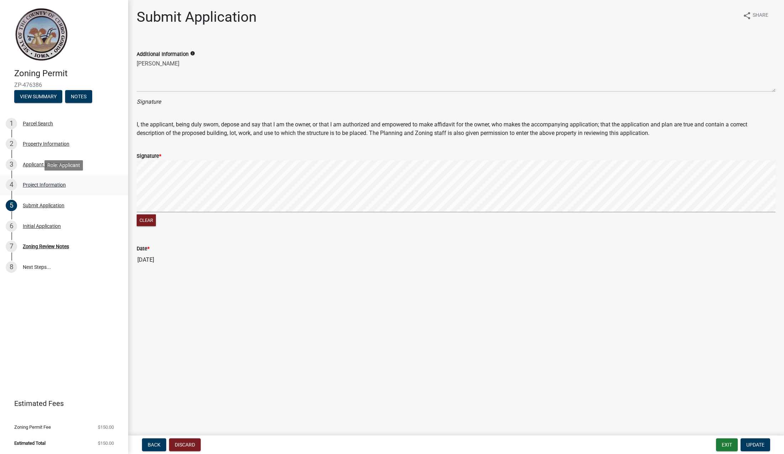 The height and width of the screenshot is (454, 784). Describe the element at coordinates (185, 445) in the screenshot. I see `button: Discard` at that location.